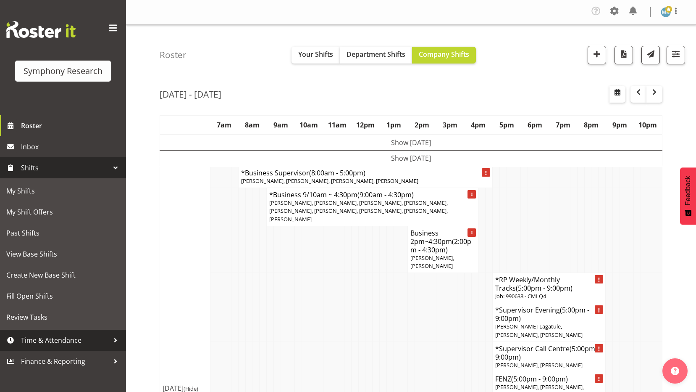 Image resolution: width=696 pixels, height=392 pixels. I want to click on button: Your Shifts, so click(316, 55).